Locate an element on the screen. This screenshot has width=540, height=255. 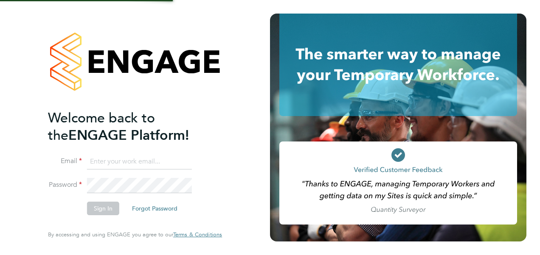
span: Welcome back to the is located at coordinates (101, 127).